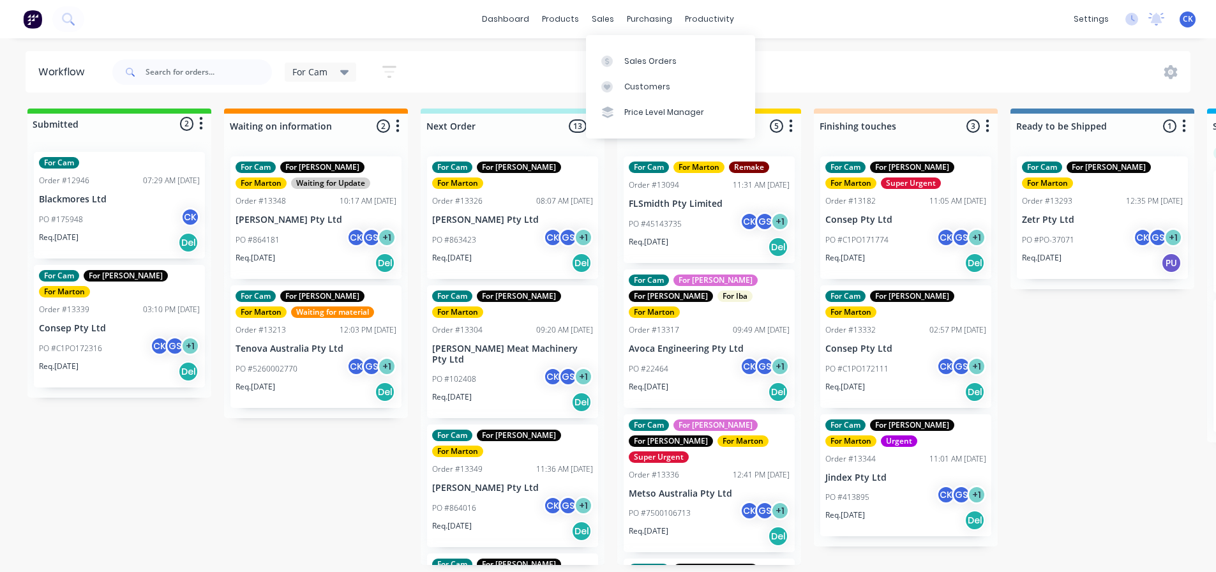 The width and height of the screenshot is (1216, 572). I want to click on p: Jindex Pty Ltd, so click(906, 477).